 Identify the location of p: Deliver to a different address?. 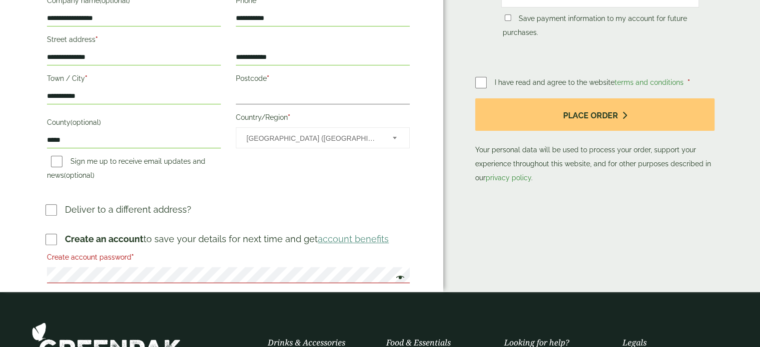
(128, 209).